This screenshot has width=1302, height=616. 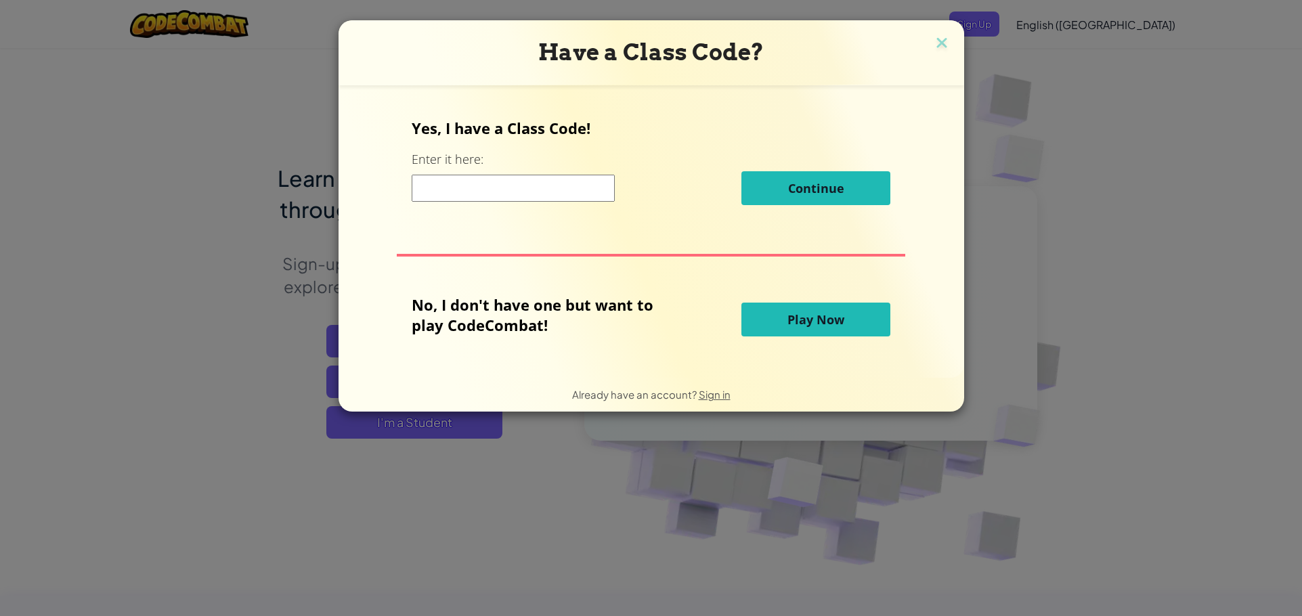 What do you see at coordinates (816, 319) in the screenshot?
I see `span: Play Now` at bounding box center [816, 319].